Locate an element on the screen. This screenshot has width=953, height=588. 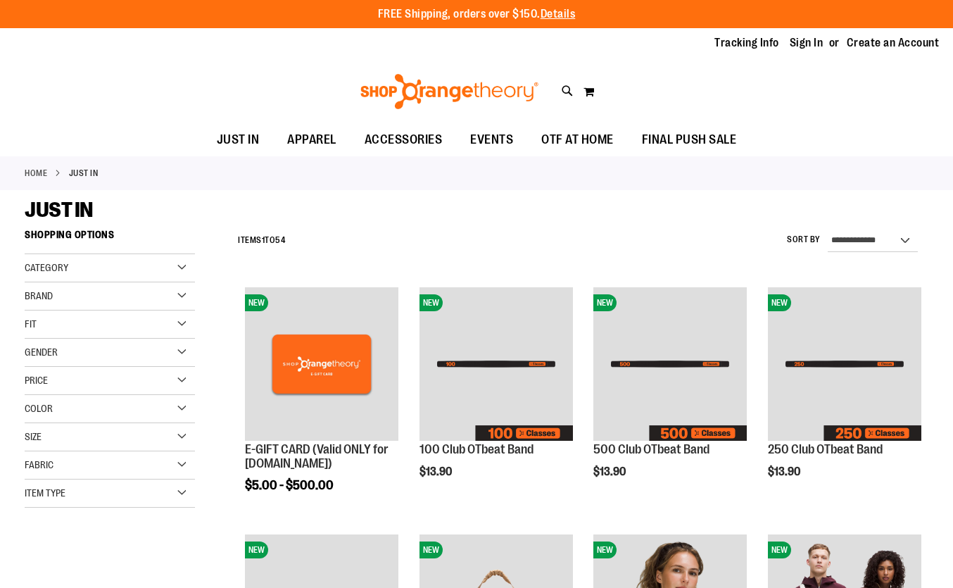
a: EVENTS is located at coordinates (491, 140).